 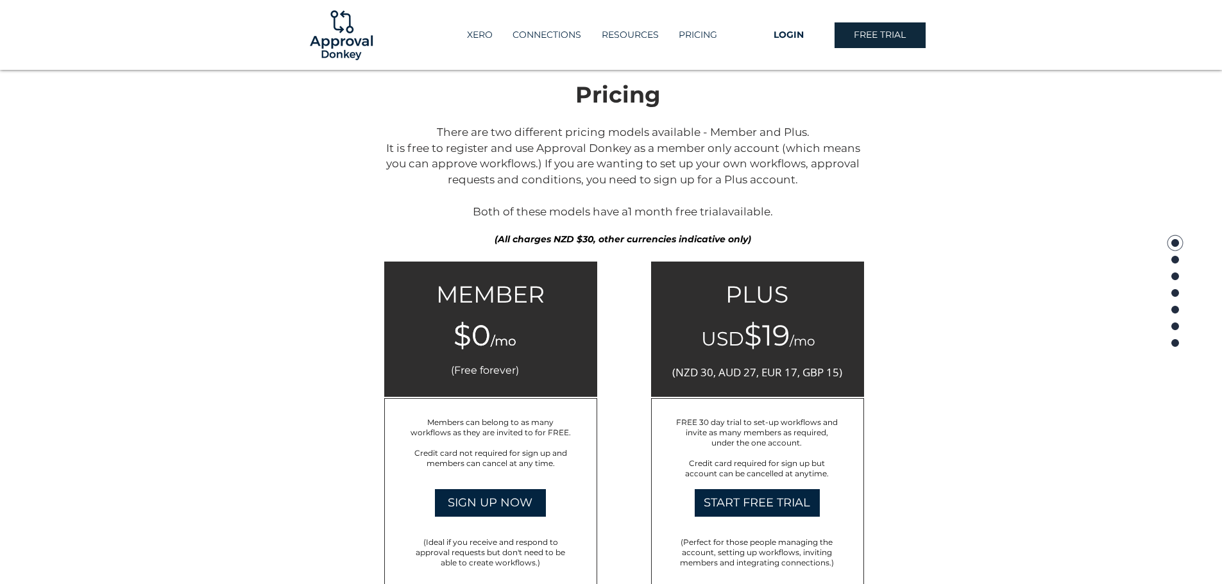 What do you see at coordinates (630, 35) in the screenshot?
I see `div: RESOURCES` at bounding box center [630, 35].